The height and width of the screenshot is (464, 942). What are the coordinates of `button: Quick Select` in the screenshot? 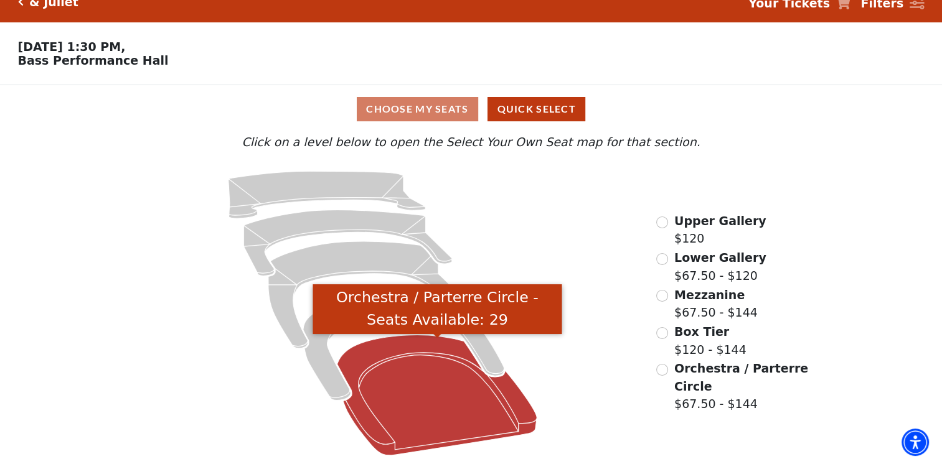 It's located at (536, 109).